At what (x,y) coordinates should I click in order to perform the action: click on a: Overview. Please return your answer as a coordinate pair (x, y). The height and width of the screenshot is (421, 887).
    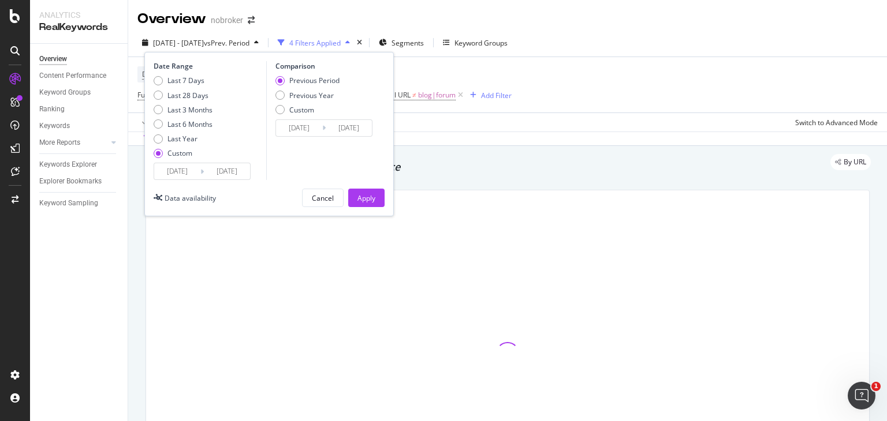
    Looking at the image, I should click on (79, 59).